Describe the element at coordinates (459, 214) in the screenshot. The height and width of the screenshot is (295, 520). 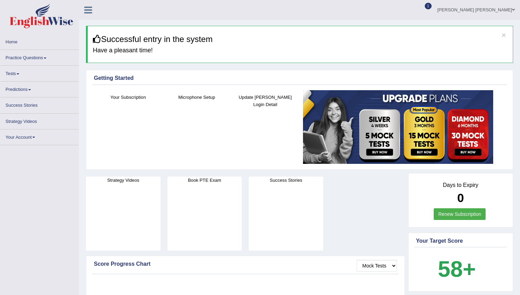
I see `a: Renew Subscription` at that location.